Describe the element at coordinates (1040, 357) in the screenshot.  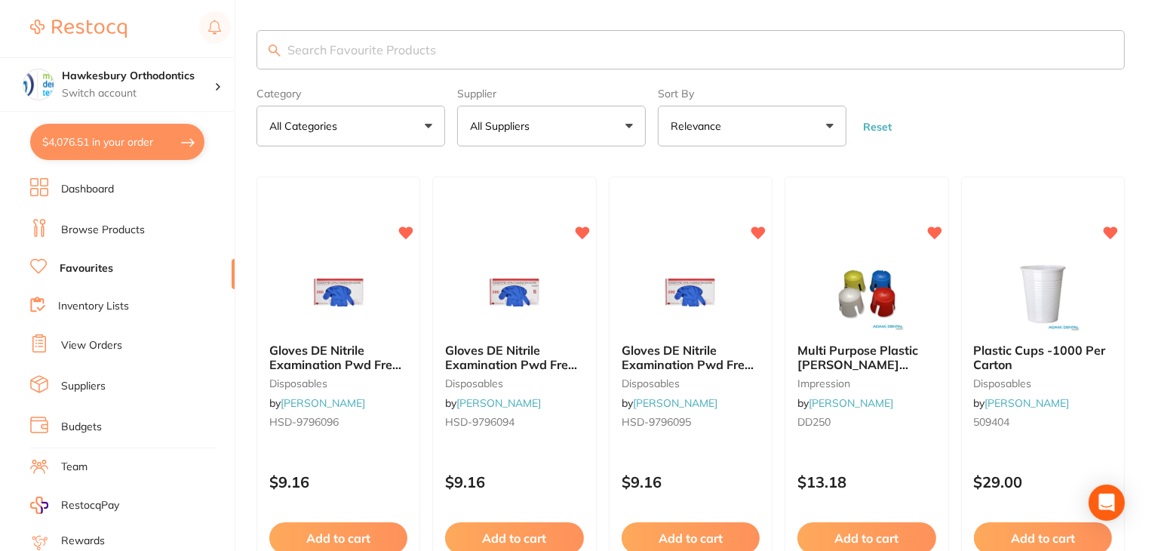
I see `span: Plastic Cups -1000 Per Carton` at that location.